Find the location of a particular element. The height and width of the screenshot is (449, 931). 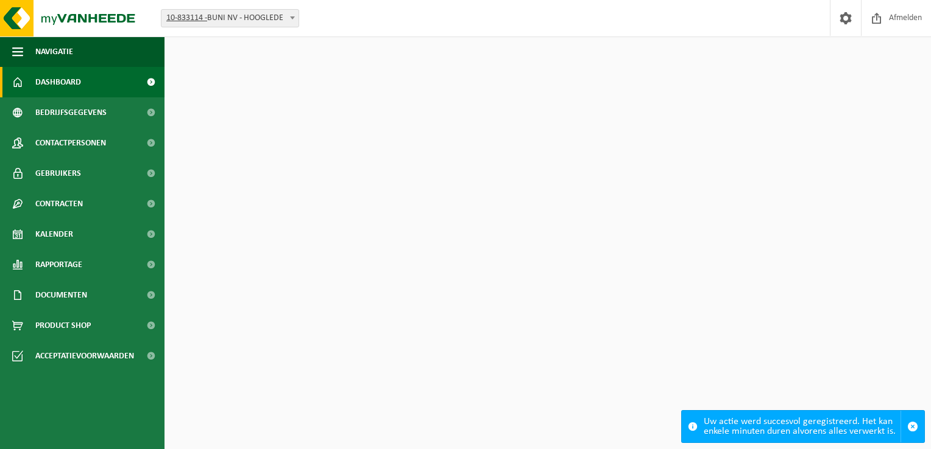

span: Product Shop is located at coordinates (63, 326).